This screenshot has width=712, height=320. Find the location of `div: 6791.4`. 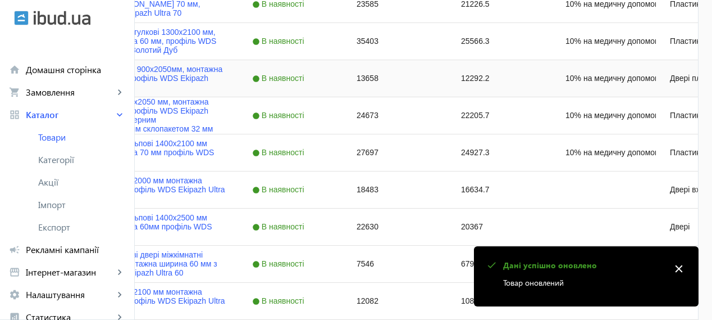

div: 6791.4 is located at coordinates (500, 263).